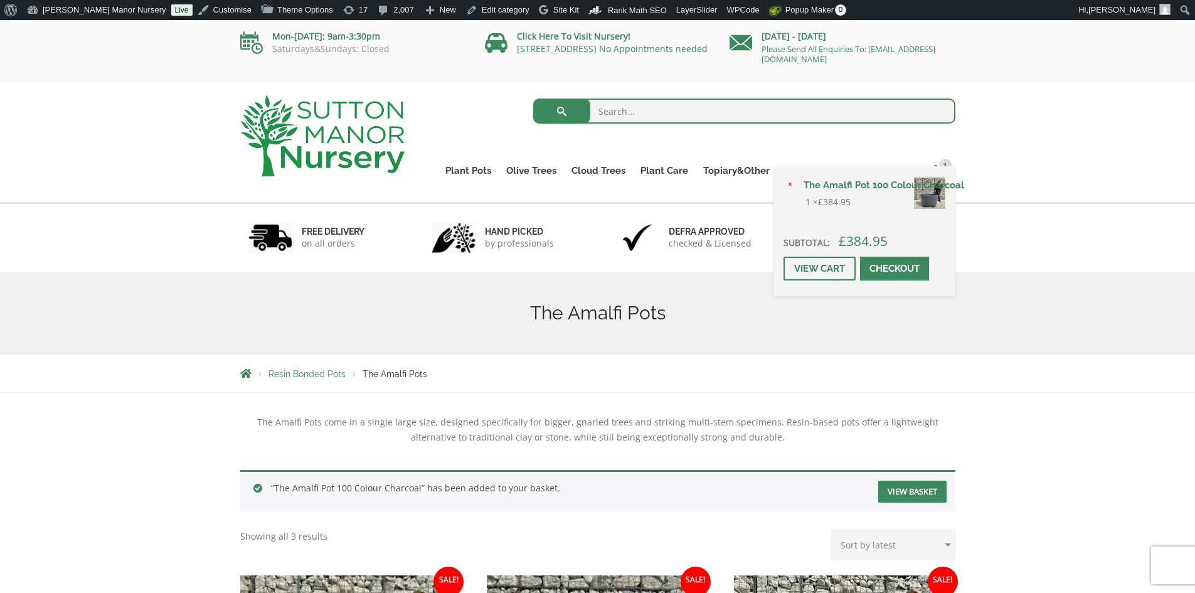 Image resolution: width=1195 pixels, height=593 pixels. What do you see at coordinates (736, 171) in the screenshot?
I see `a: Topiary&Other` at bounding box center [736, 171].